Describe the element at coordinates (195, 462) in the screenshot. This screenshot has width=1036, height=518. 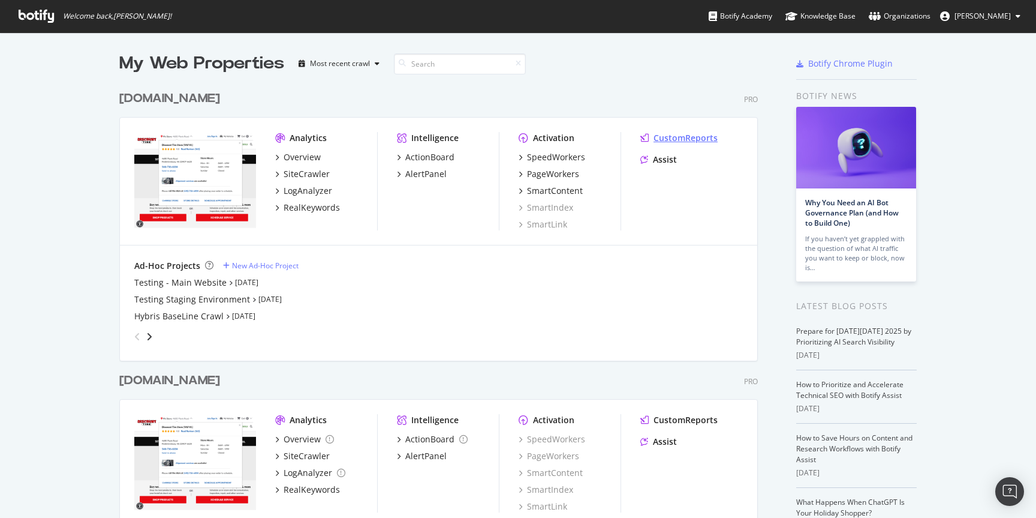
I see `img: discounttiresecondary.com` at that location.